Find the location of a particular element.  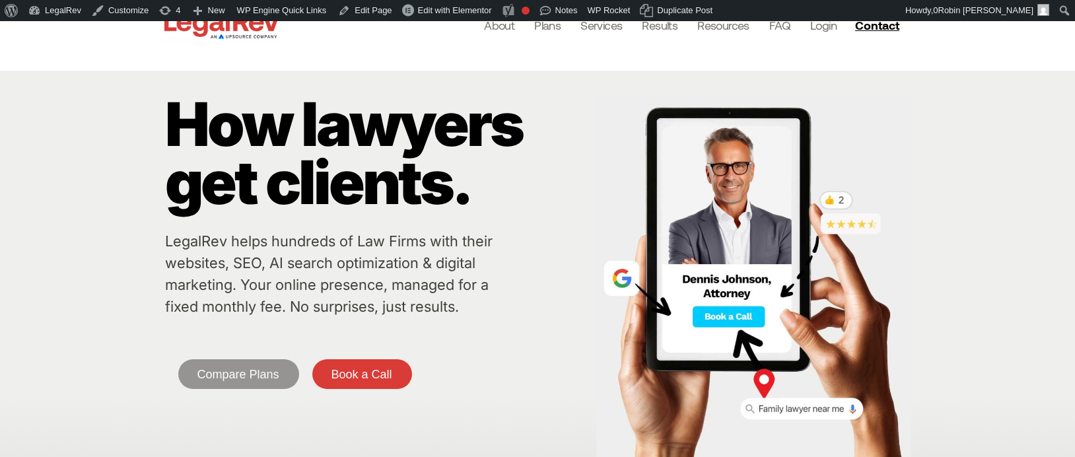

a: Resources is located at coordinates (723, 25).